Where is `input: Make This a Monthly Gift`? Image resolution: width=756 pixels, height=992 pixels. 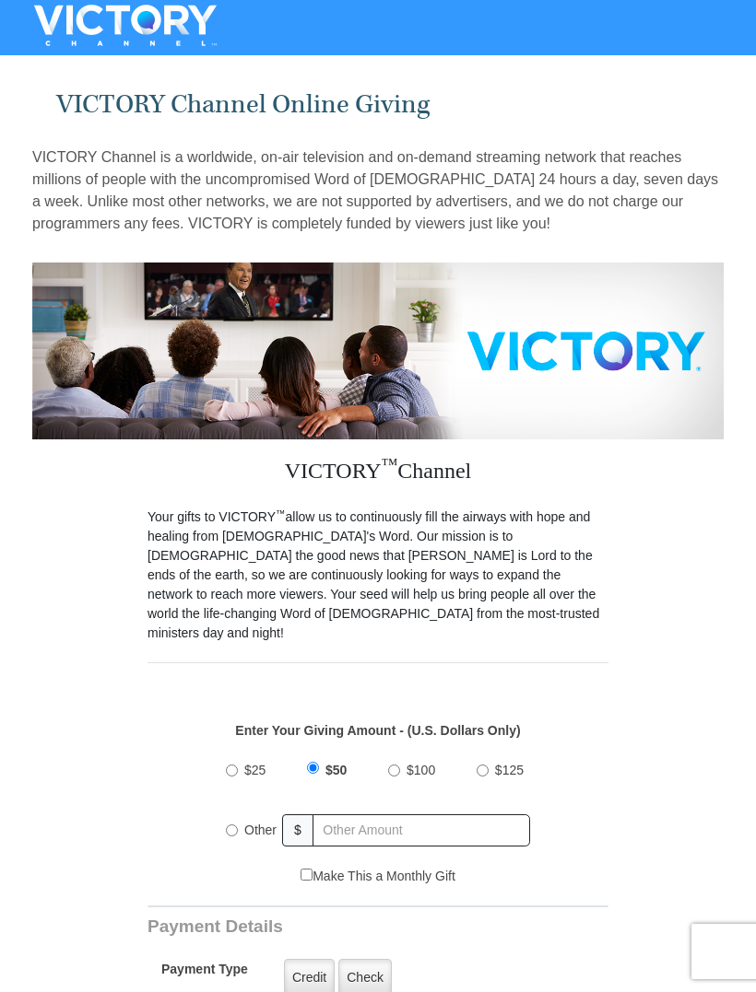 input: Make This a Monthly Gift is located at coordinates (306, 874).